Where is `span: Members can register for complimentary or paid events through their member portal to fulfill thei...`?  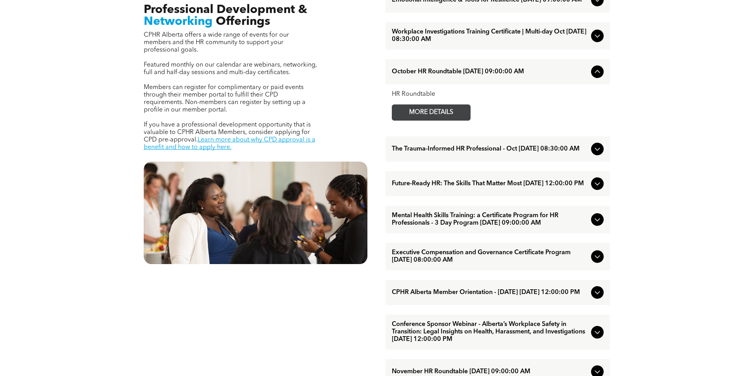 span: Members can register for complimentary or paid events through their member portal to fulfill thei... is located at coordinates (224, 98).